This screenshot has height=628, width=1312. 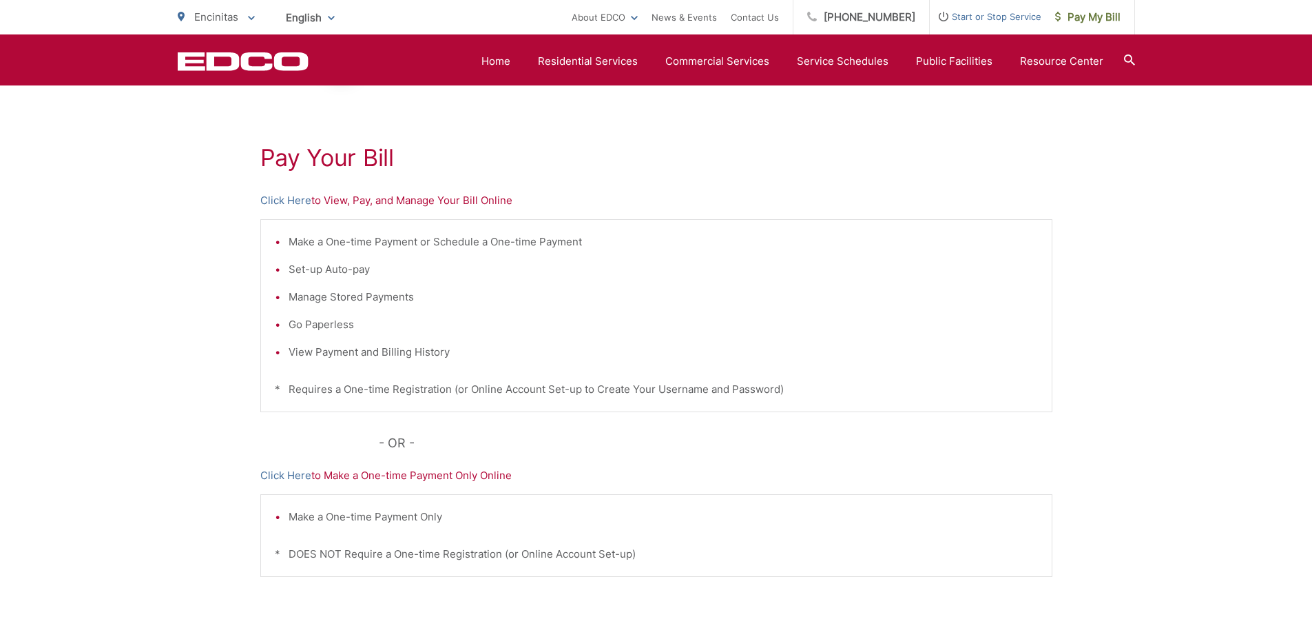 What do you see at coordinates (663, 352) in the screenshot?
I see `li: View Payment and Billing History` at bounding box center [663, 352].